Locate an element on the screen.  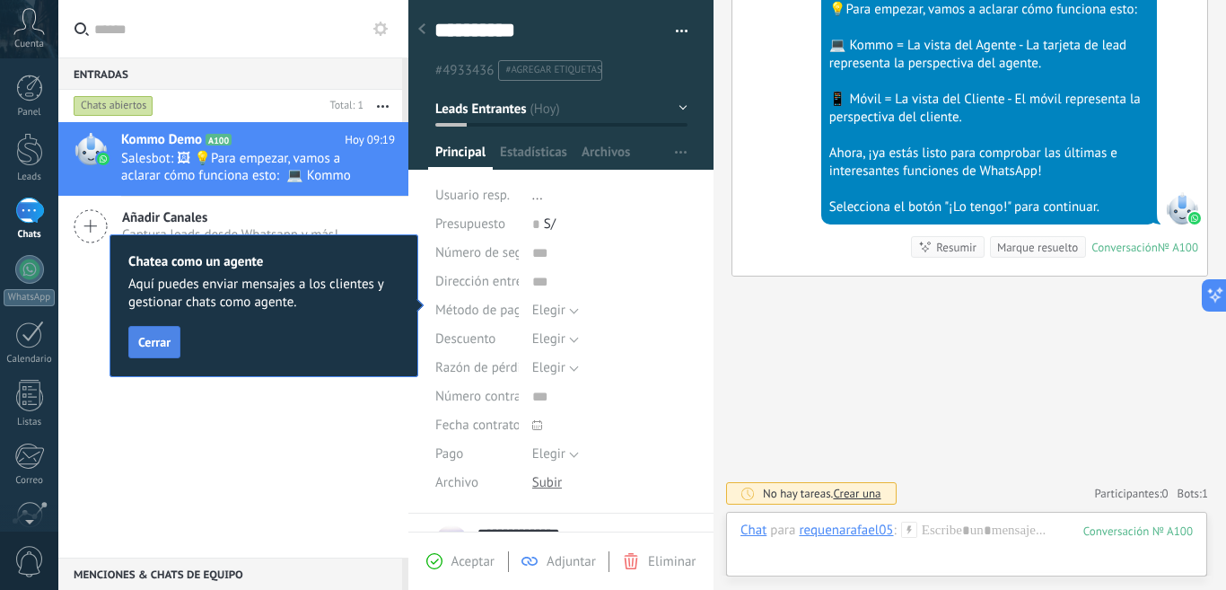
span: Aquí puedes enviar mensajes a los clientes y gestionar chats como agente. is located at coordinates (264, 294).